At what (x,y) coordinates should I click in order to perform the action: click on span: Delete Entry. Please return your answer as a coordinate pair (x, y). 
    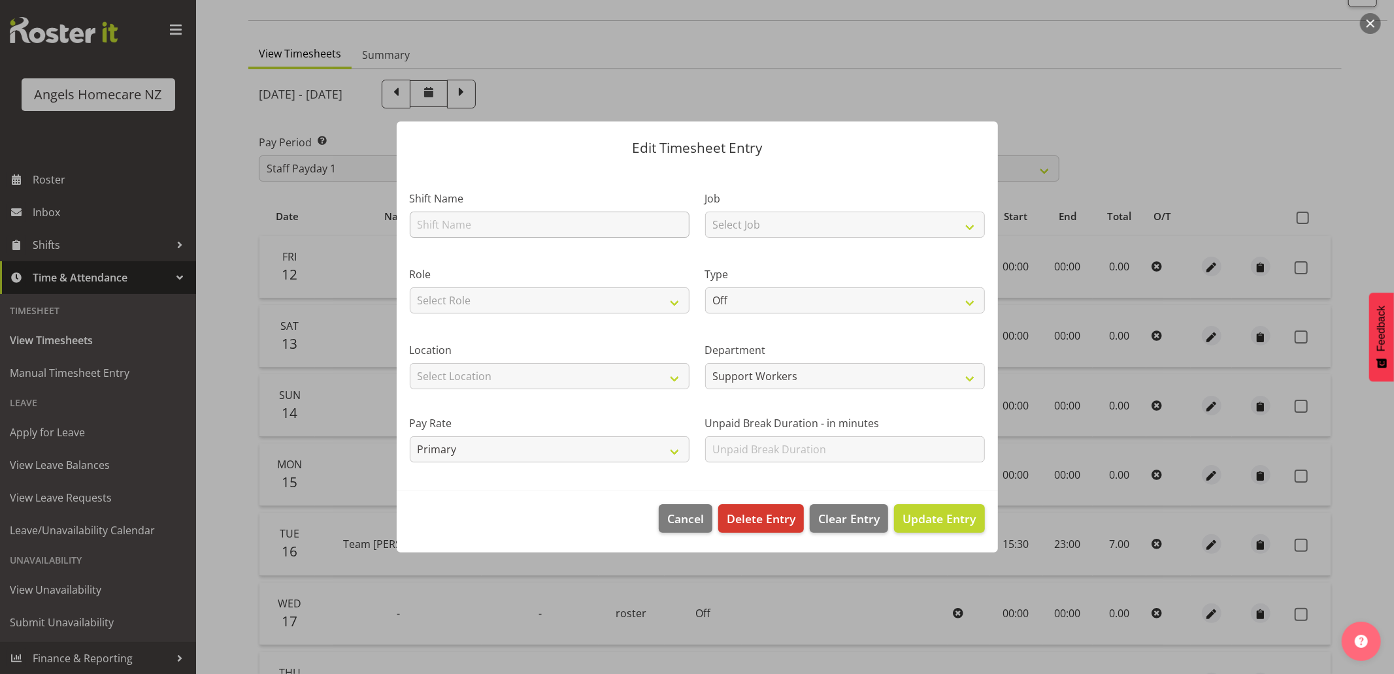
    Looking at the image, I should click on (761, 519).